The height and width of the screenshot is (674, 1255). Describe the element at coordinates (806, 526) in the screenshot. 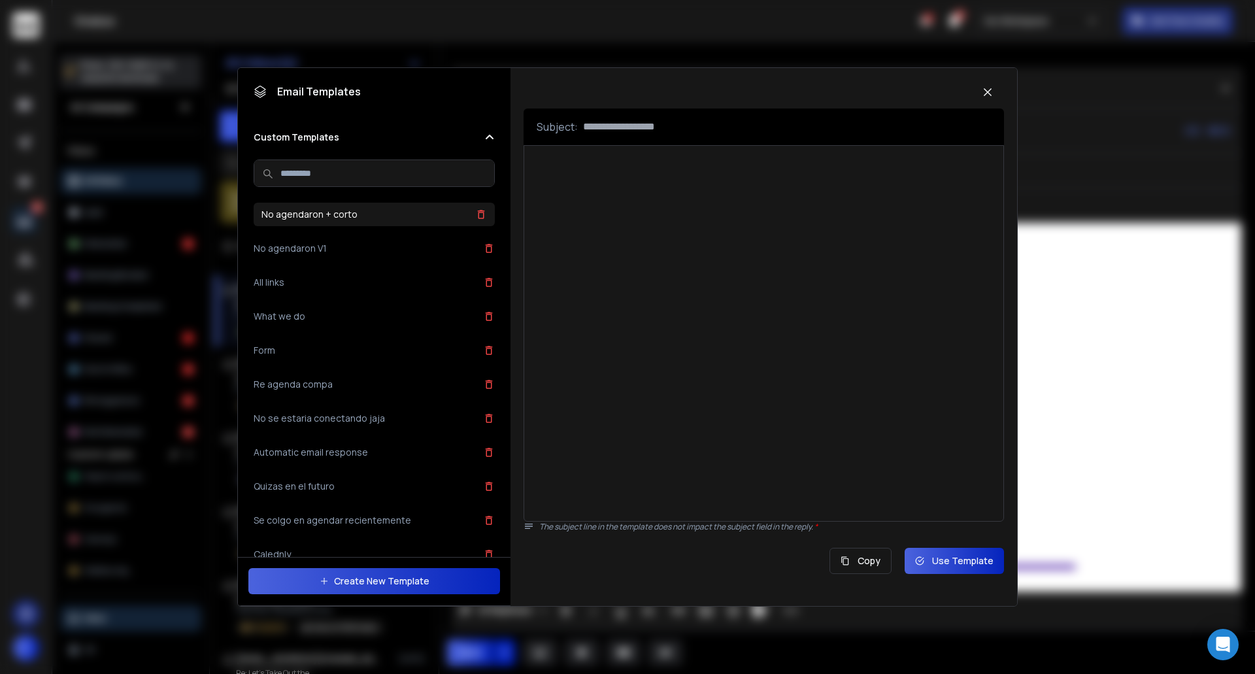

I see `span: reply.` at that location.